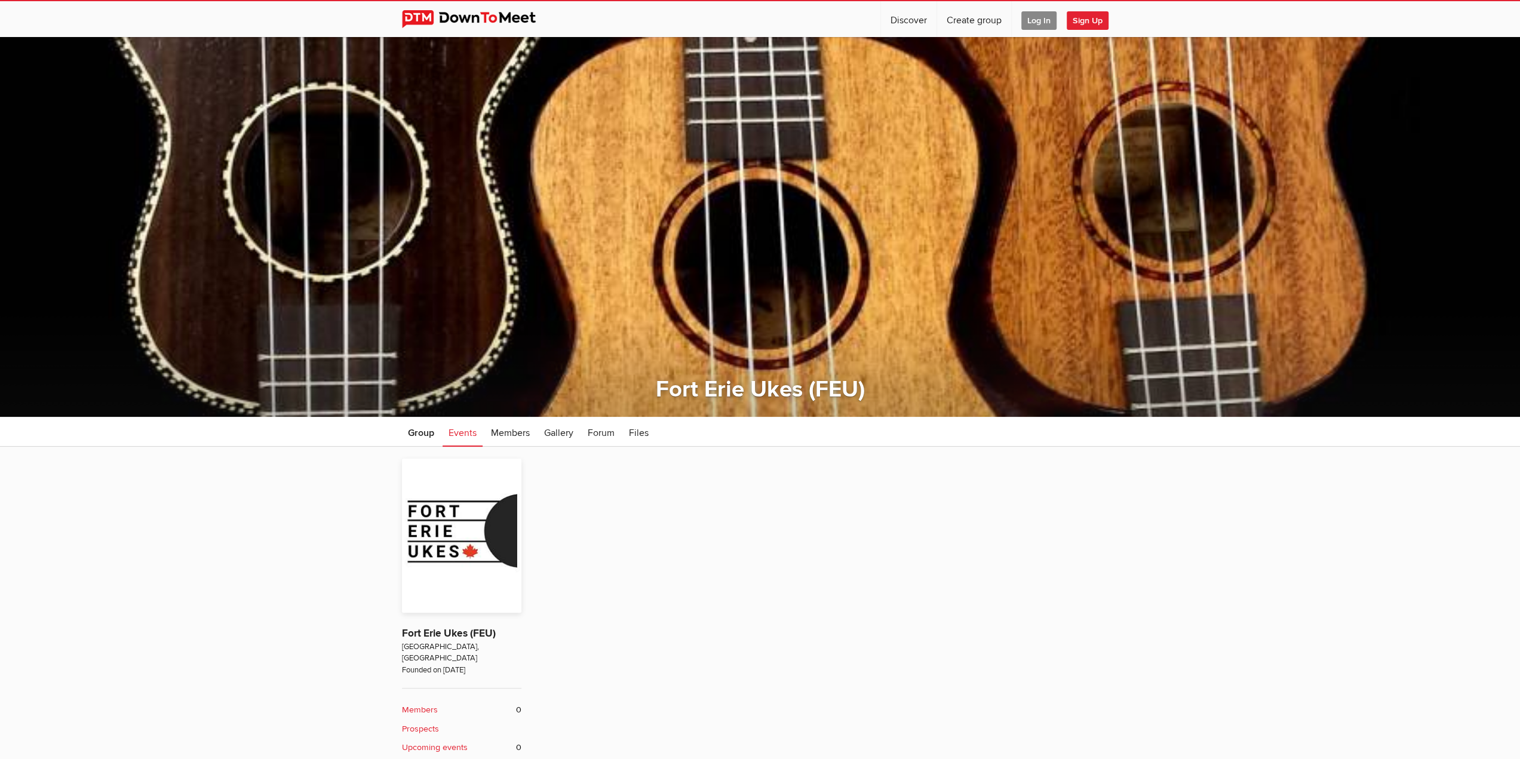 This screenshot has height=759, width=1520. What do you see at coordinates (1039, 20) in the screenshot?
I see `span: Log In` at bounding box center [1039, 20].